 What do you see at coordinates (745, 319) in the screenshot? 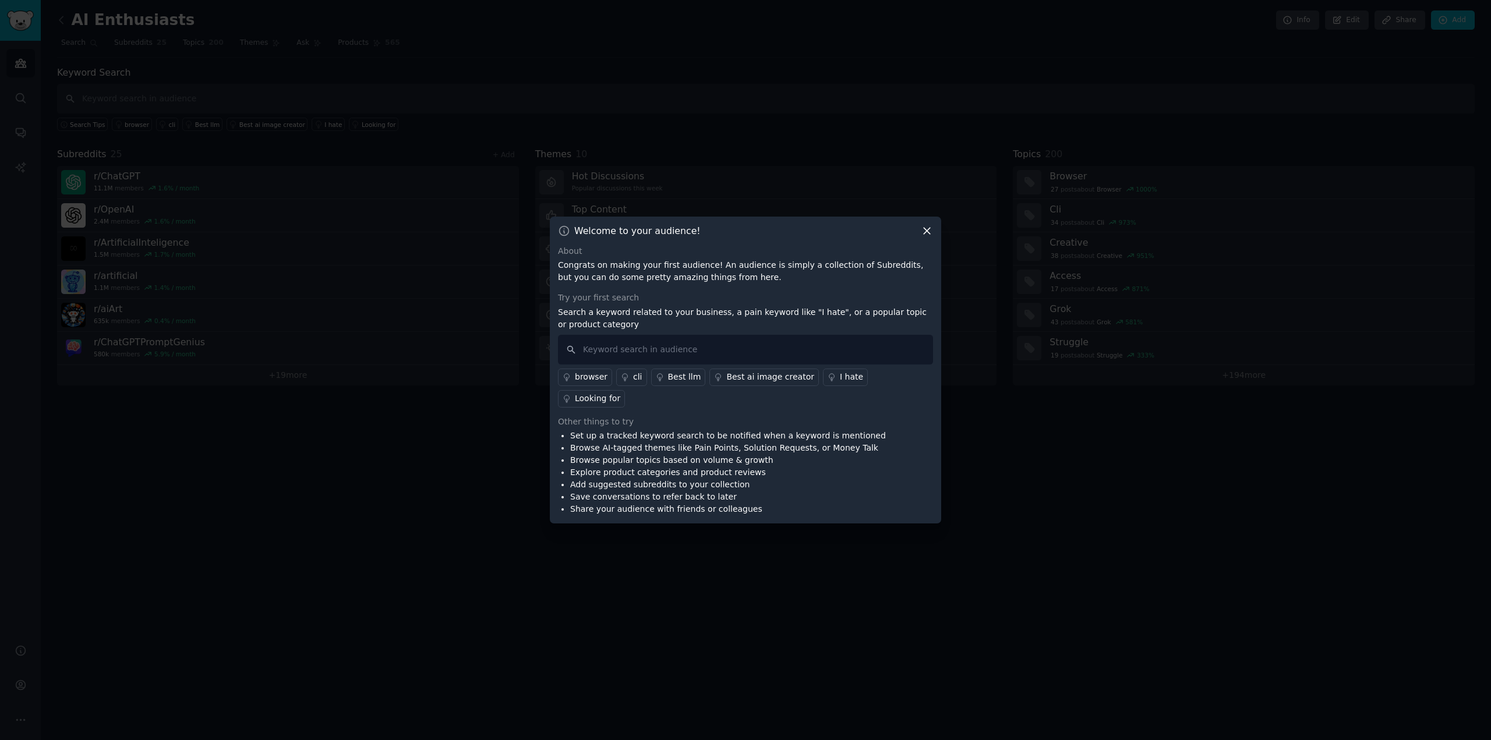
I see `p: Search a keyword related to your business, a pain keyword like "I hate", or a popular topic or pr...` at bounding box center [745, 319].